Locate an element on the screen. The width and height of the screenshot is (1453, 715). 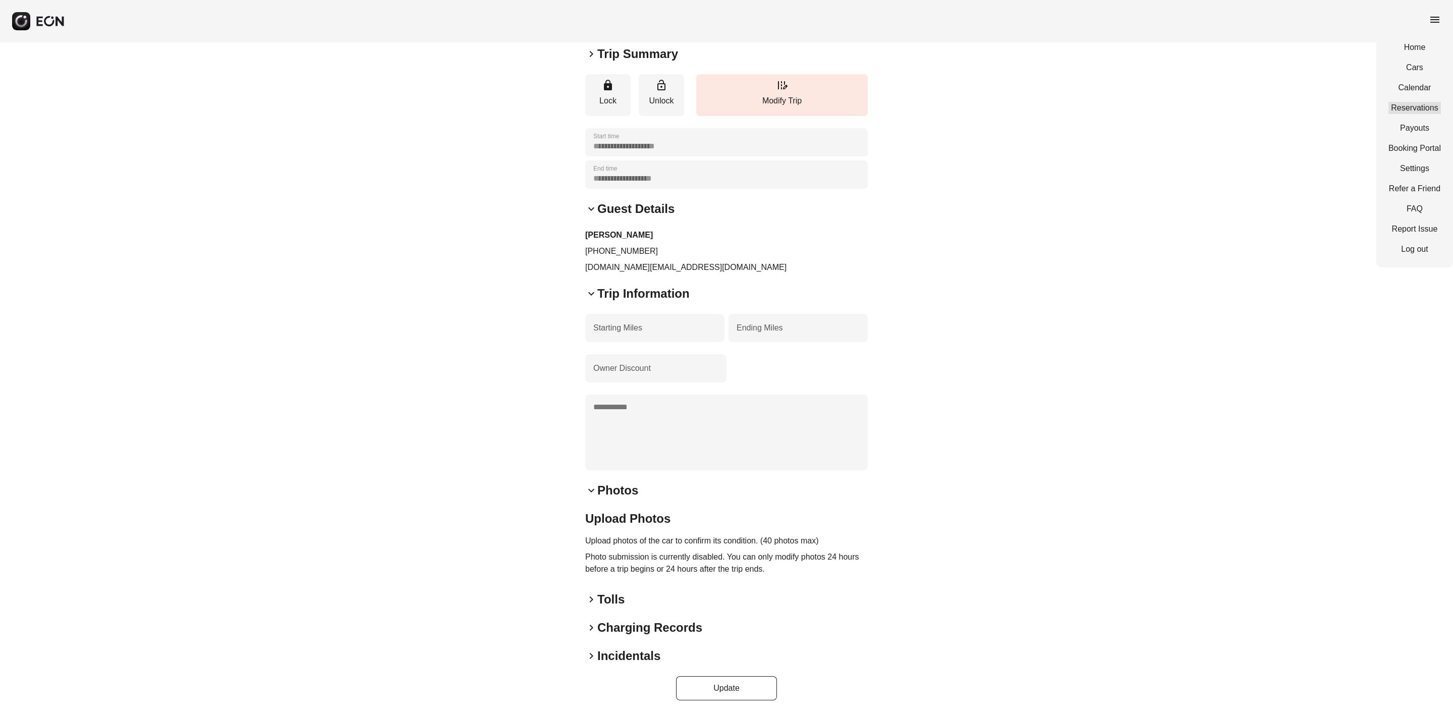
span: menu is located at coordinates (1435, 20).